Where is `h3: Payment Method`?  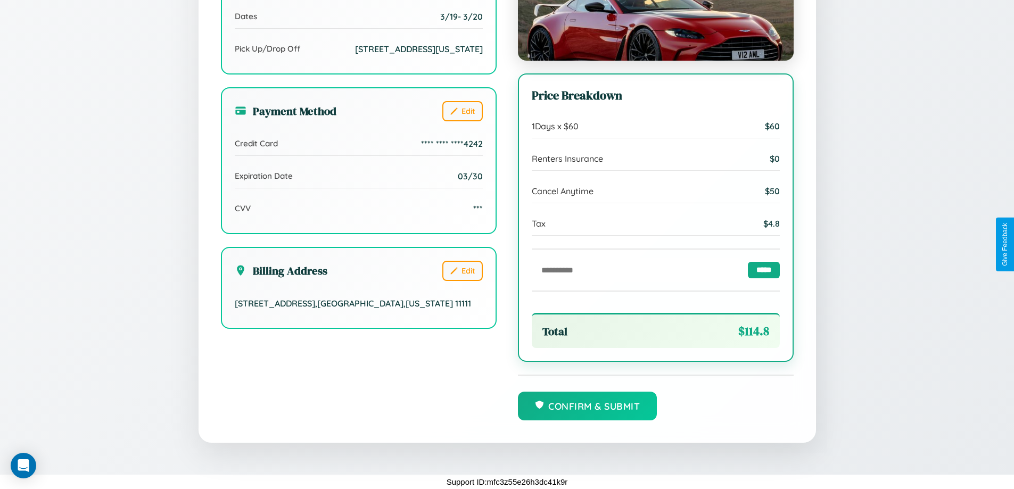
h3: Payment Method is located at coordinates (285, 111).